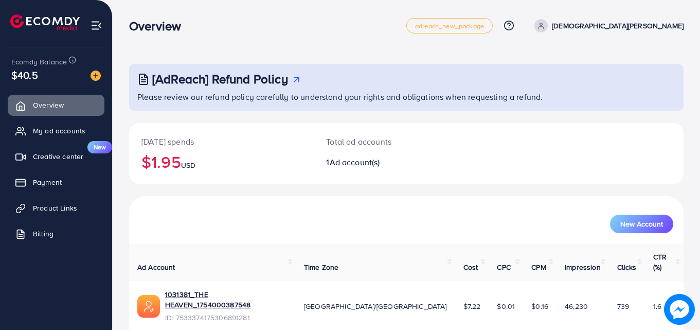 The height and width of the screenshot is (330, 700). What do you see at coordinates (576, 306) in the screenshot?
I see `span: 46,230` at bounding box center [576, 306].